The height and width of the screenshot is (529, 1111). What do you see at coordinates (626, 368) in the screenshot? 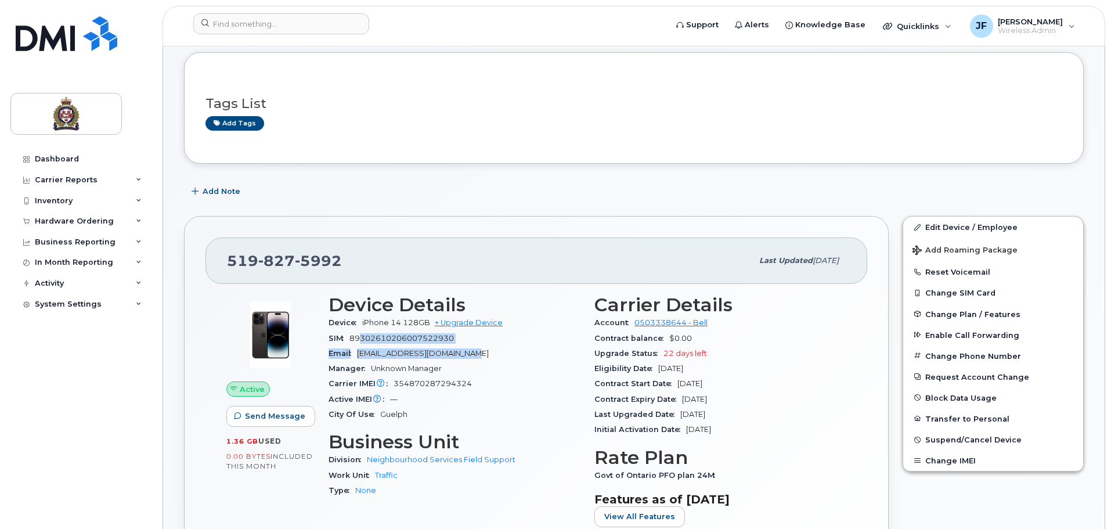
I see `span: Eligibility Date` at bounding box center [626, 368].